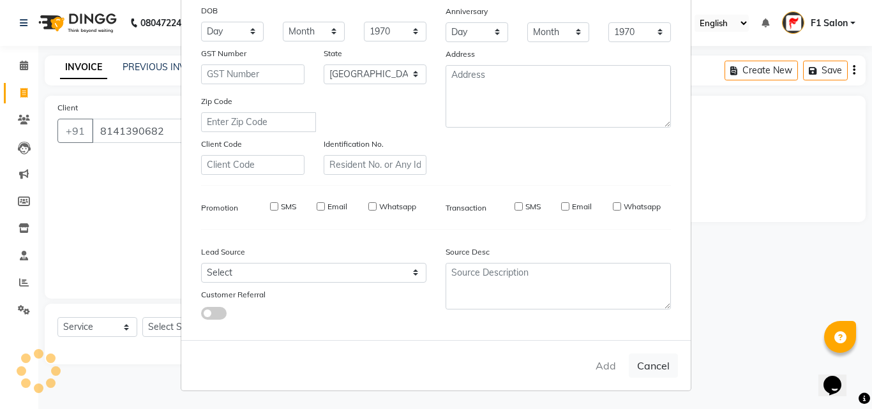 The height and width of the screenshot is (409, 872). I want to click on input: Resident No. or Any Id, so click(375, 165).